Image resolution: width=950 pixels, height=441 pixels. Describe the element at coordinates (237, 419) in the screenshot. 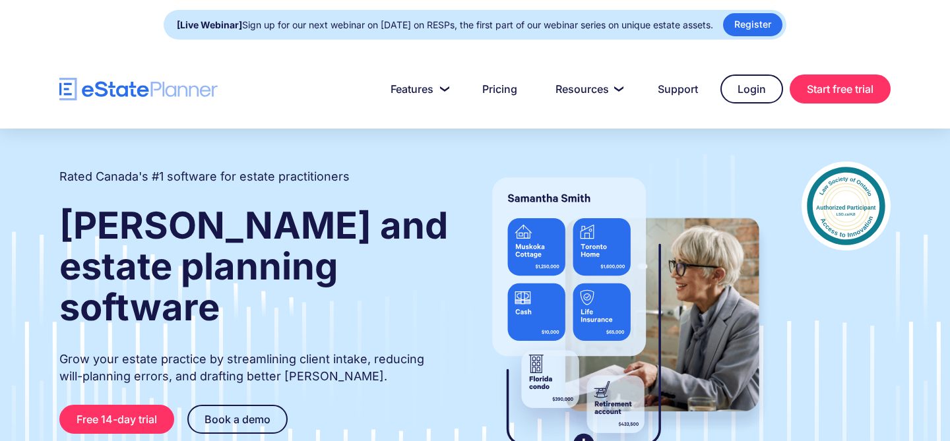

I see `a: Book a demo` at that location.